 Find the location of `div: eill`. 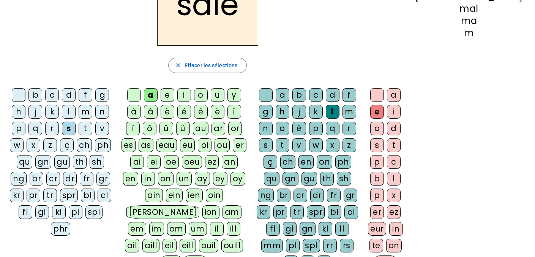

div: eill is located at coordinates (188, 245).